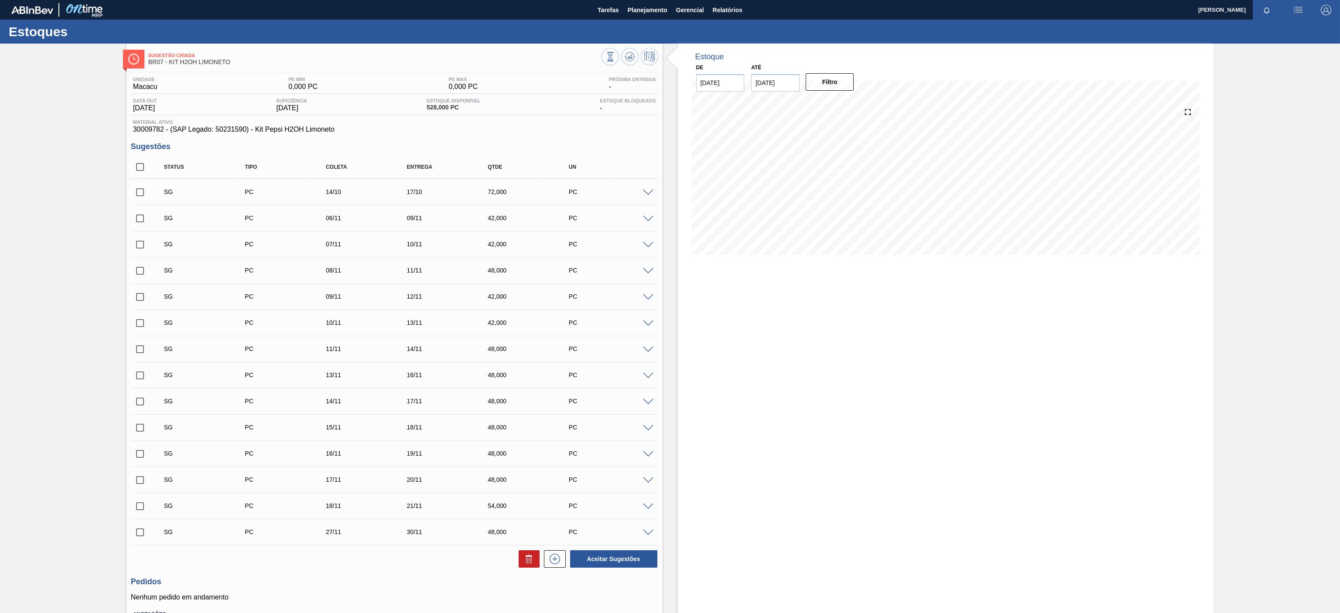 This screenshot has height=613, width=1340. Describe the element at coordinates (370, 270) in the screenshot. I see `div: 08/11/2025` at that location.